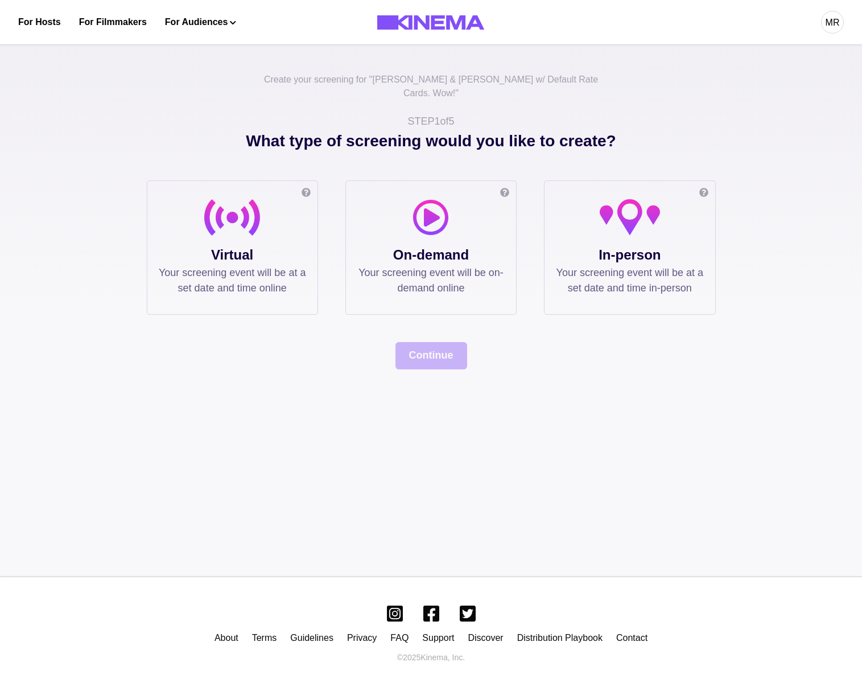 The height and width of the screenshot is (691, 862). Describe the element at coordinates (232, 280) in the screenshot. I see `p: Your screening event will be at a set date and time online` at that location.